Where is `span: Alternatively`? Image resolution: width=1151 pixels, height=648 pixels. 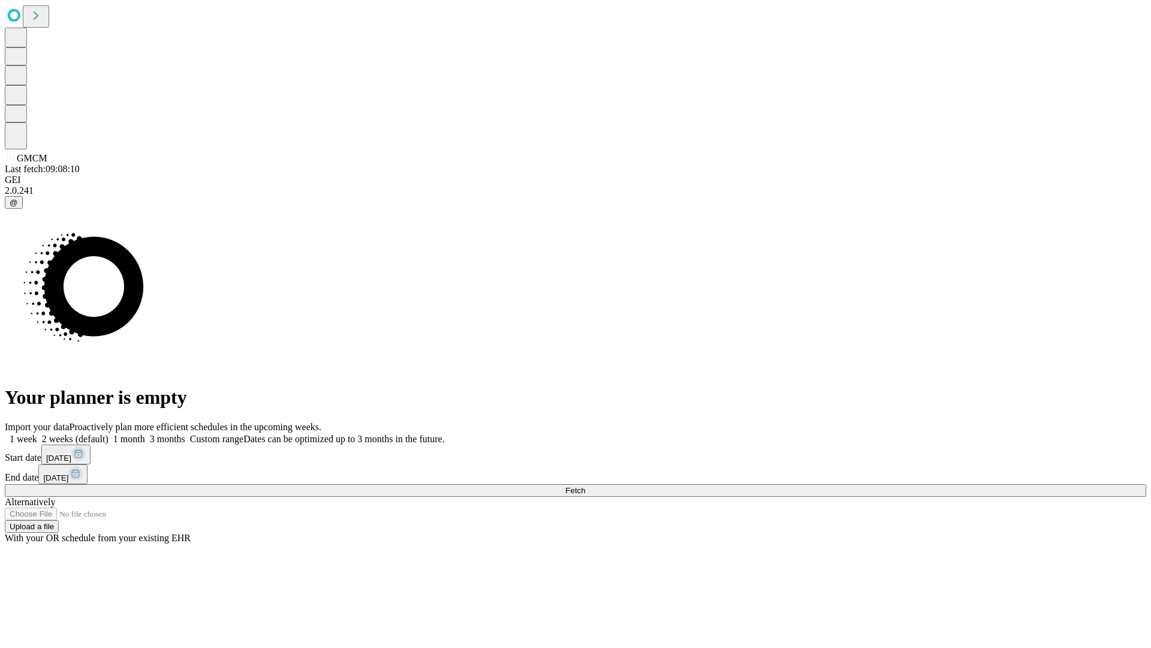 span: Alternatively is located at coordinates (30, 501).